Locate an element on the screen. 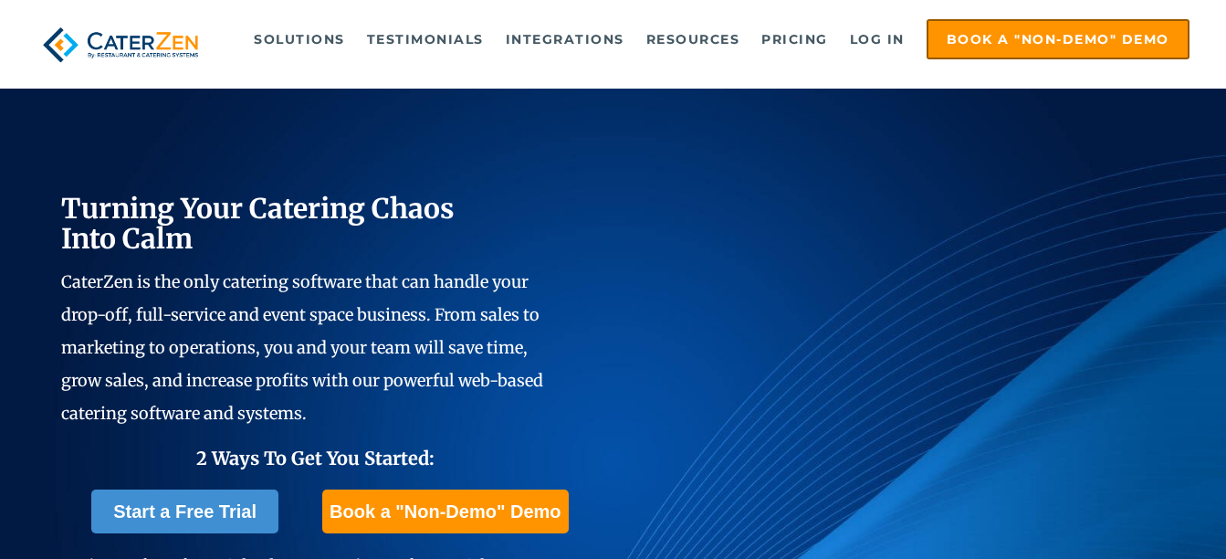 This screenshot has width=1226, height=559. span: Turning Your Catering Chaos Into Calm is located at coordinates (257, 223).